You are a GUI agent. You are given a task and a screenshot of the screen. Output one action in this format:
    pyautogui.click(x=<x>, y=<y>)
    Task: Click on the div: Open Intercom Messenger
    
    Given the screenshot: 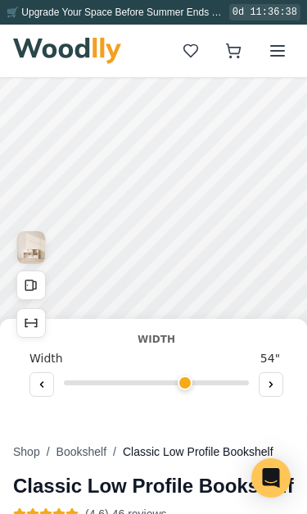 What is the action you would take?
    pyautogui.click(x=271, y=478)
    